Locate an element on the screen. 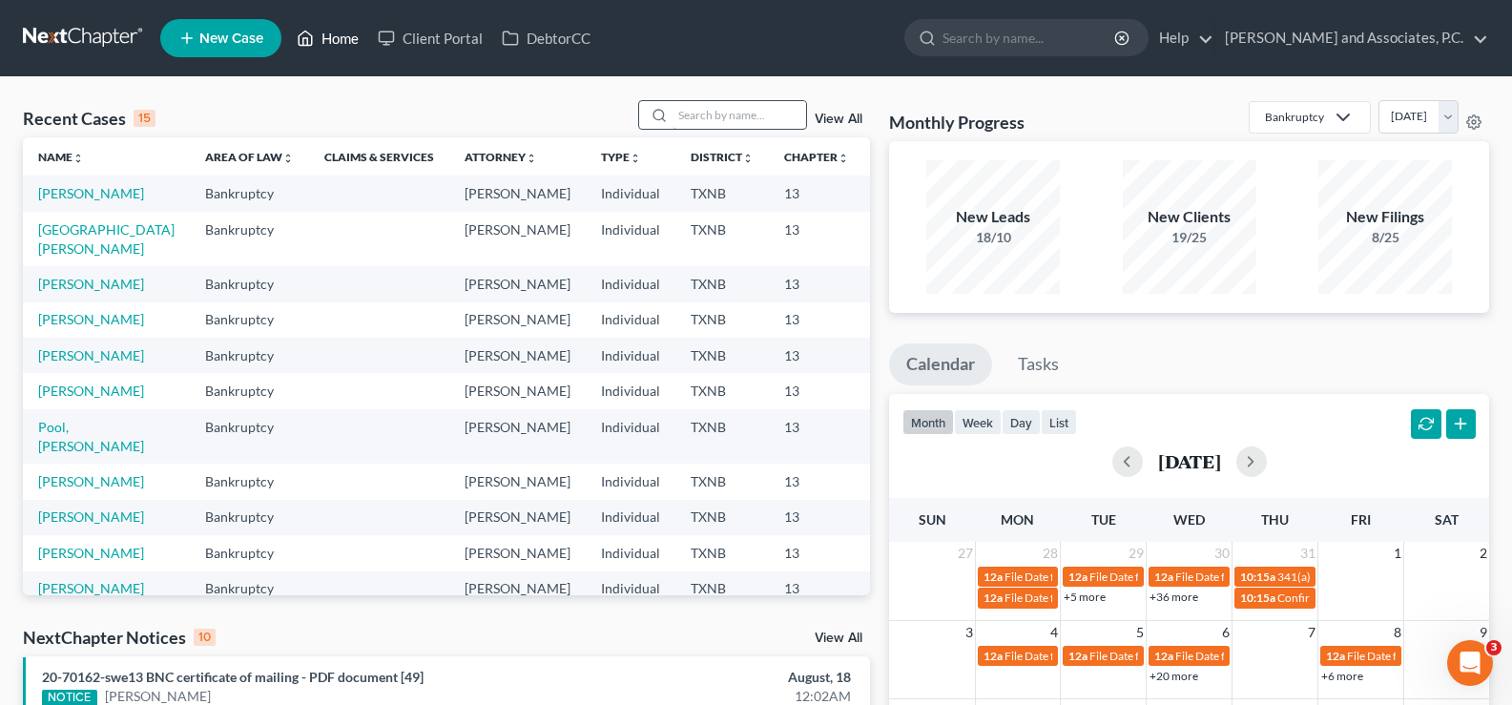 This screenshot has height=705, width=1512. button: month is located at coordinates (928, 422).